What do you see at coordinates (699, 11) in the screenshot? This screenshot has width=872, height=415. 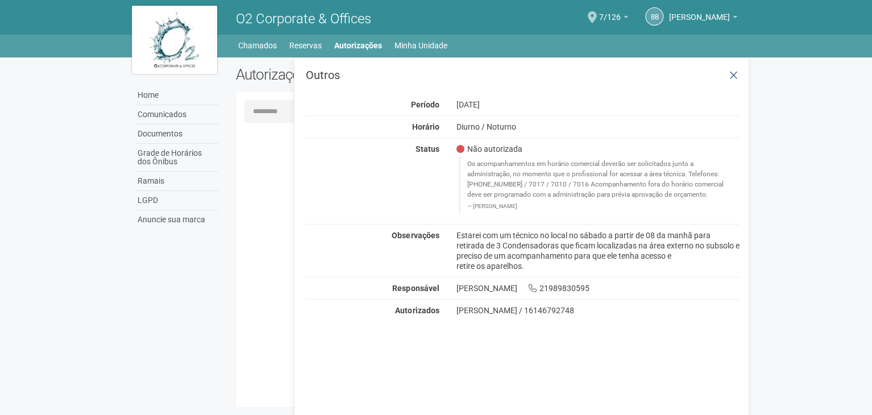 I see `span: Bruno Bonfante` at bounding box center [699, 11].